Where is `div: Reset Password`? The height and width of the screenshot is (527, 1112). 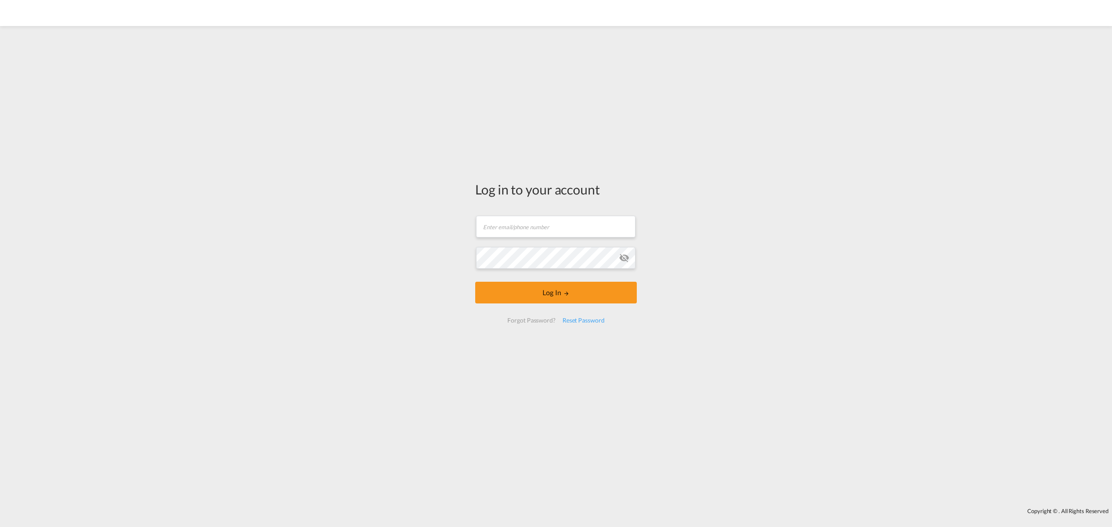 div: Reset Password is located at coordinates (583, 320).